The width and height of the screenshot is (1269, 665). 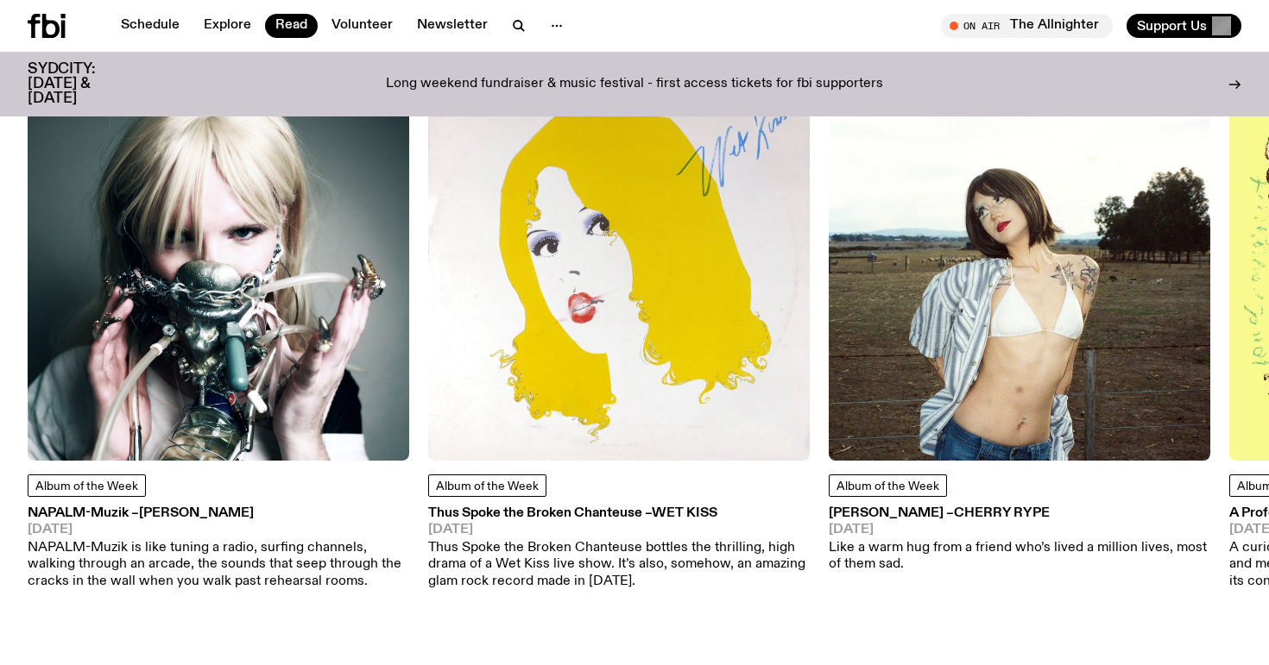 What do you see at coordinates (1001, 514) in the screenshot?
I see `span: Cherry Rype` at bounding box center [1001, 514].